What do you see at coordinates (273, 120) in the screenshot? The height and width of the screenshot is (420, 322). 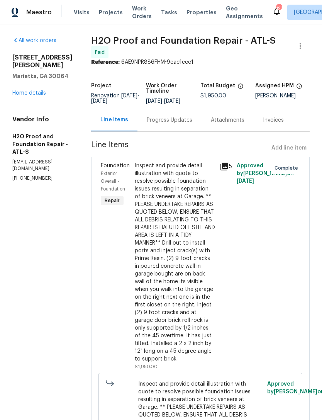 I see `div: Invoices` at bounding box center [273, 120].